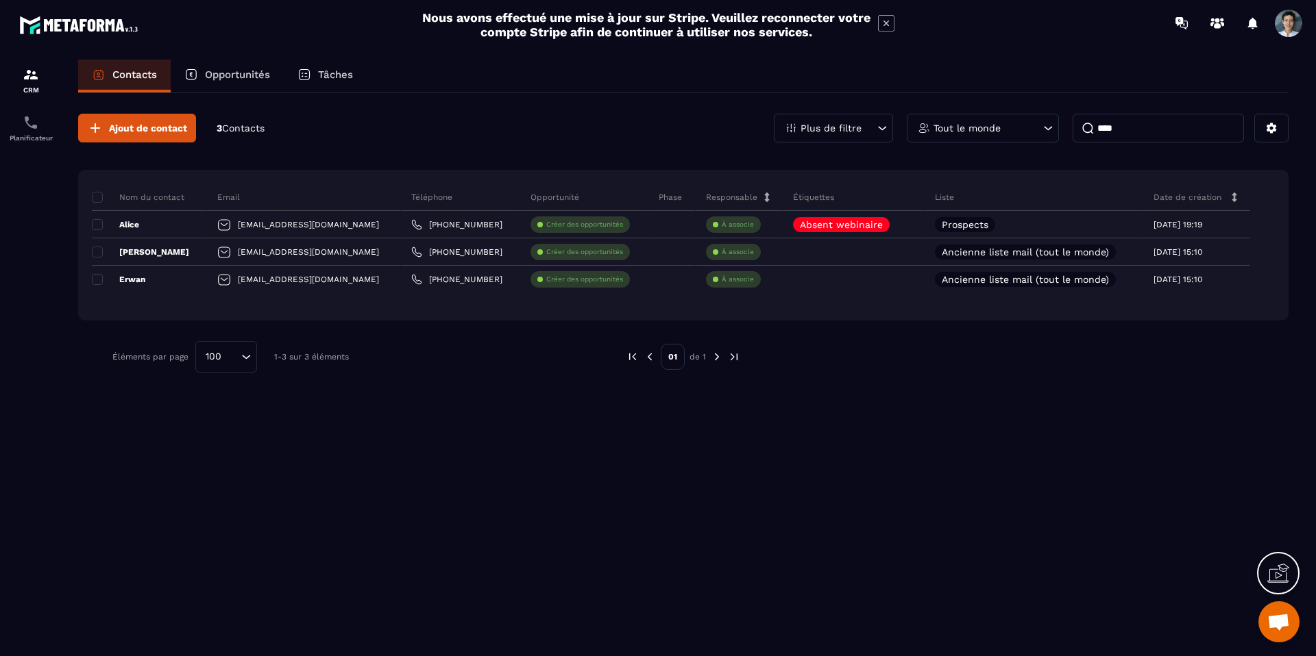 This screenshot has height=656, width=1316. I want to click on p: de 1, so click(698, 357).